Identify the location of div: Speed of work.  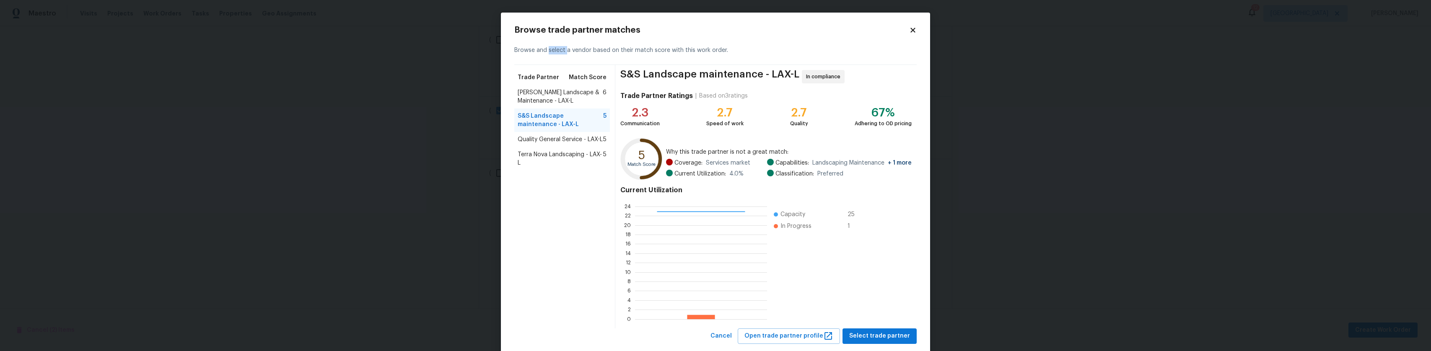
(725, 124).